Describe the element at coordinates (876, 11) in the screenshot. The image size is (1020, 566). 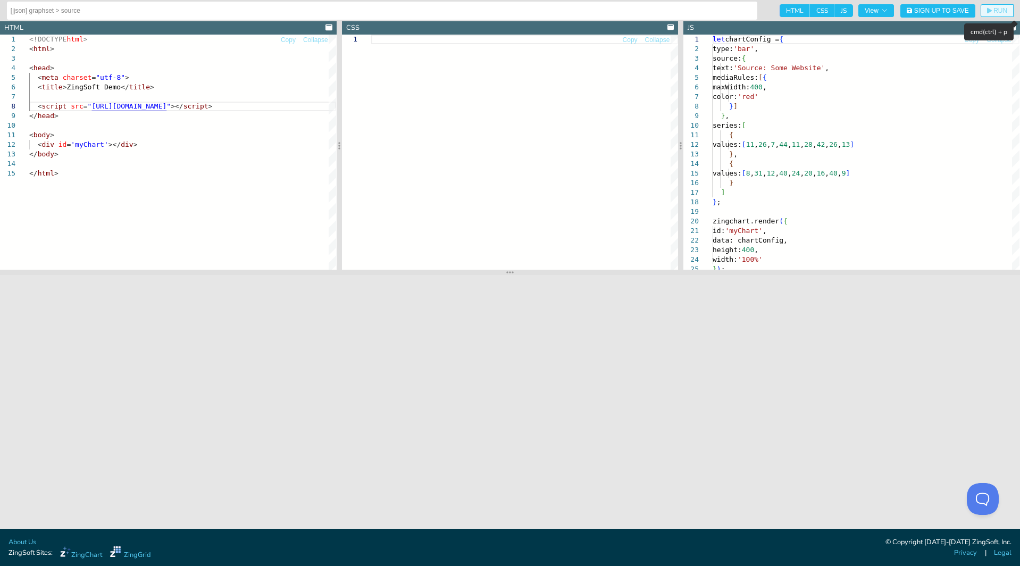
I see `span: View` at that location.